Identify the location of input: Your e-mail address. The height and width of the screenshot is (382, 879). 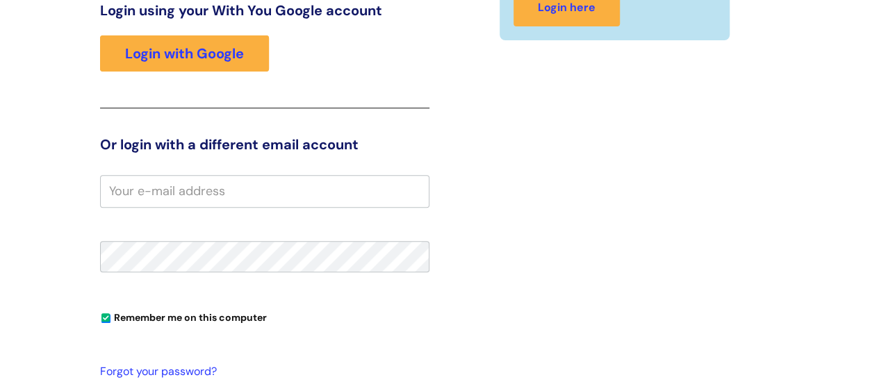
(265, 191).